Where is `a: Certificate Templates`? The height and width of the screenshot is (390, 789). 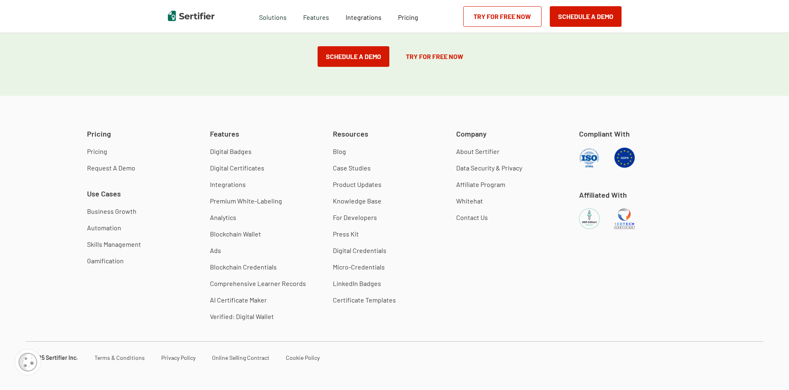
a: Certificate Templates is located at coordinates (364, 300).